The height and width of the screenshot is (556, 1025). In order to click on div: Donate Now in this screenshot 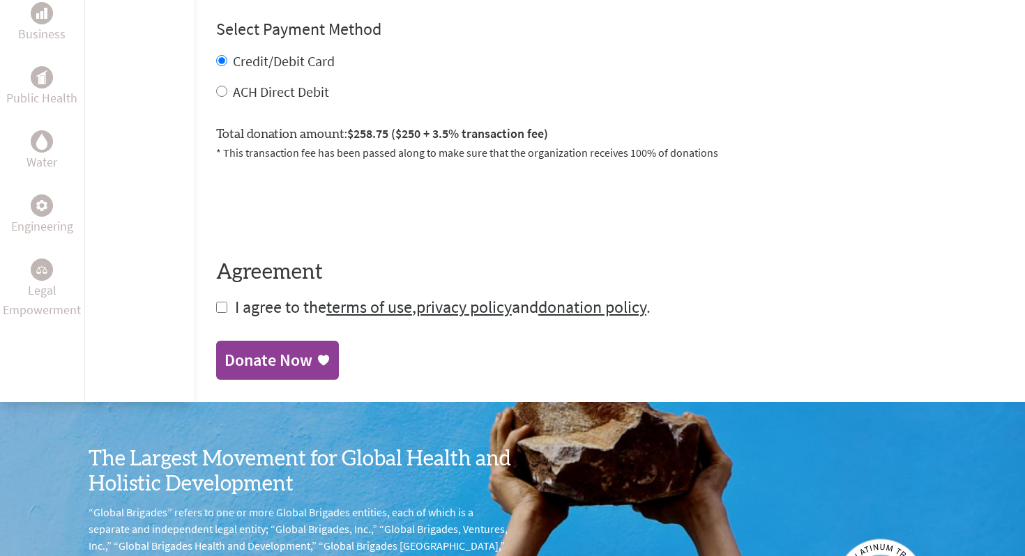, I will do `click(268, 360)`.